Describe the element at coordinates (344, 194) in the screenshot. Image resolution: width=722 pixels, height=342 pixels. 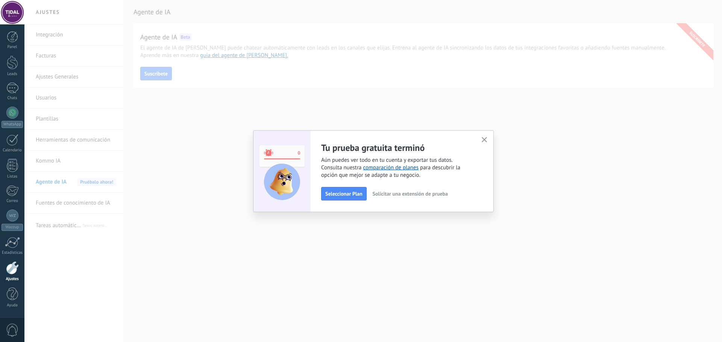
I see `span: Seleccionar Plan` at that location.